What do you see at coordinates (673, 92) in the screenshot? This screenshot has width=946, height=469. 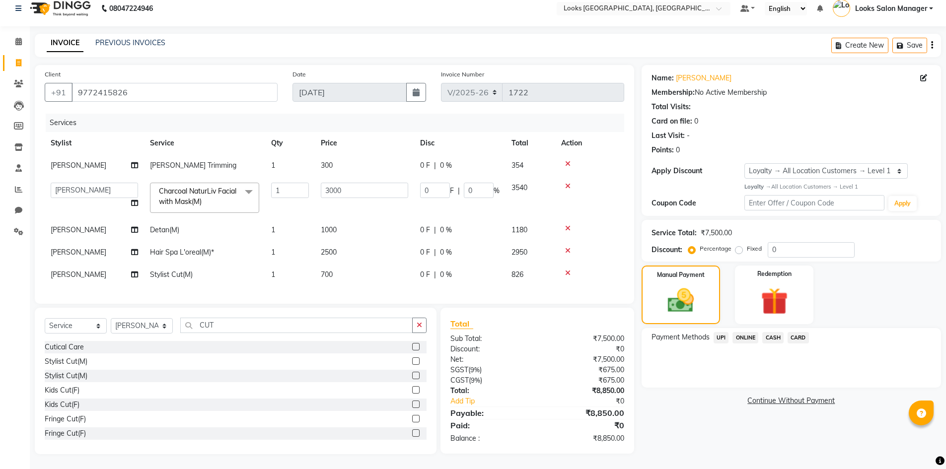 I see `div: Membership:` at bounding box center [673, 92].